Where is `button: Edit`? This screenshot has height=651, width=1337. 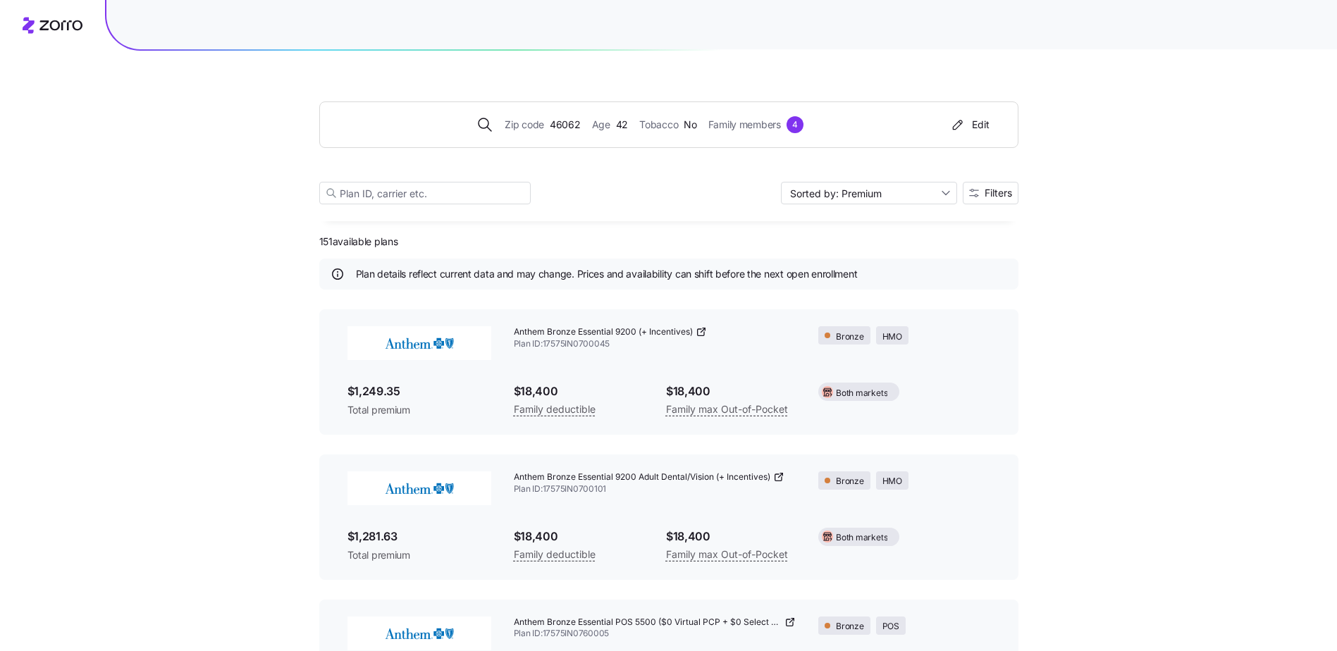 button: Edit is located at coordinates (969, 125).